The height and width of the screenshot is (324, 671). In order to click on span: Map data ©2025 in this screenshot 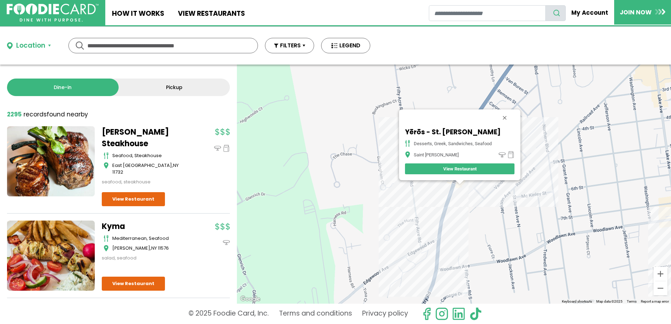, I will do `click(610, 302)`.